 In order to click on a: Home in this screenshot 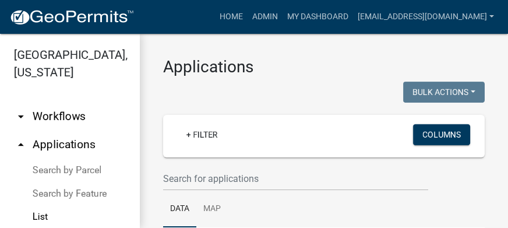, I will do `click(232, 17)`.